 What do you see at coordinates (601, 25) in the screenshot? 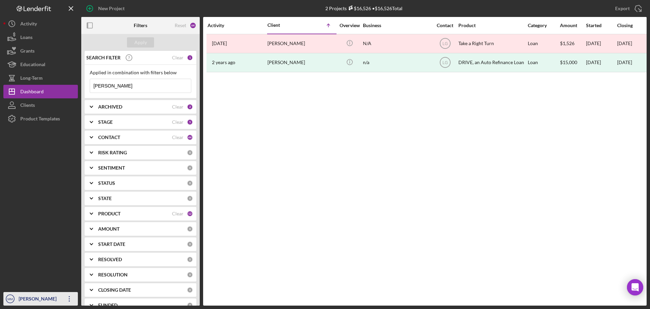
I see `div: Started` at bounding box center [601, 25].